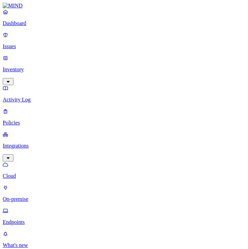 The width and height of the screenshot is (248, 249). What do you see at coordinates (124, 46) in the screenshot?
I see `p: Issues` at bounding box center [124, 46].